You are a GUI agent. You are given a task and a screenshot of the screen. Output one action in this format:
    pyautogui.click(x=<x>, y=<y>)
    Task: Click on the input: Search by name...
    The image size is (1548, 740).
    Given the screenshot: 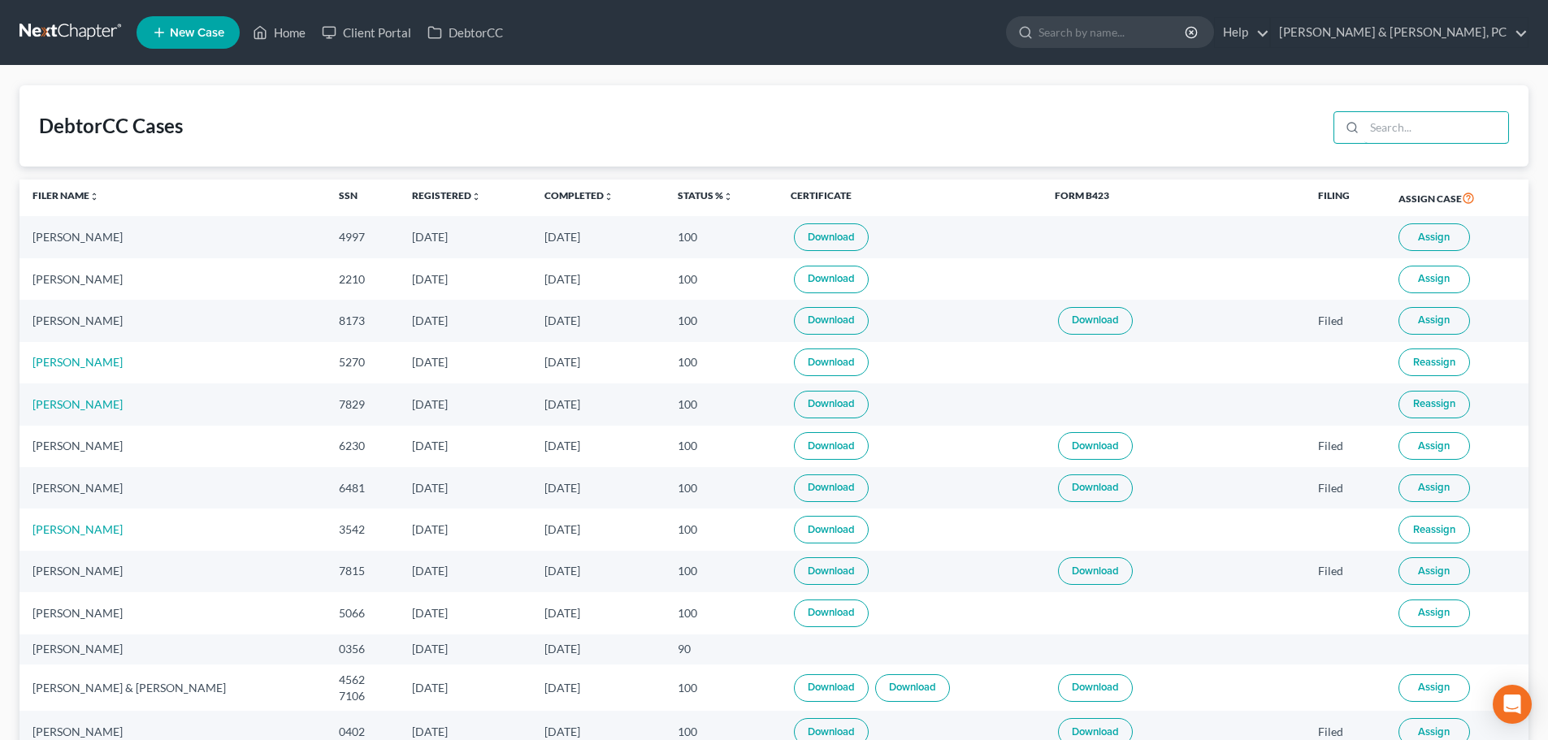 What is the action you would take?
    pyautogui.click(x=1112, y=32)
    